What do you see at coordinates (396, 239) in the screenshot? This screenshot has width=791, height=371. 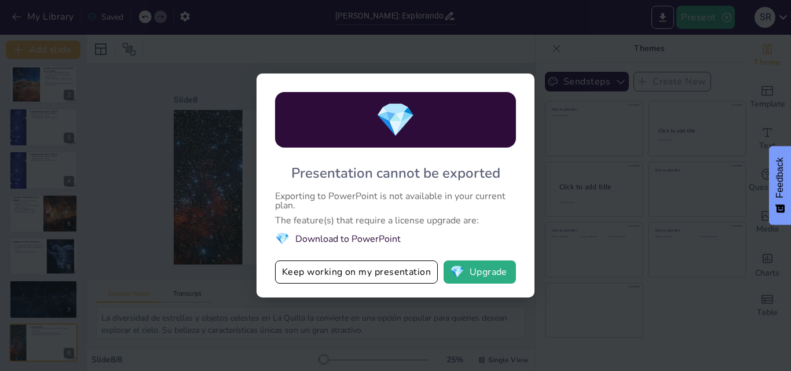 I see `li: Download to PowerPoint` at bounding box center [396, 239].